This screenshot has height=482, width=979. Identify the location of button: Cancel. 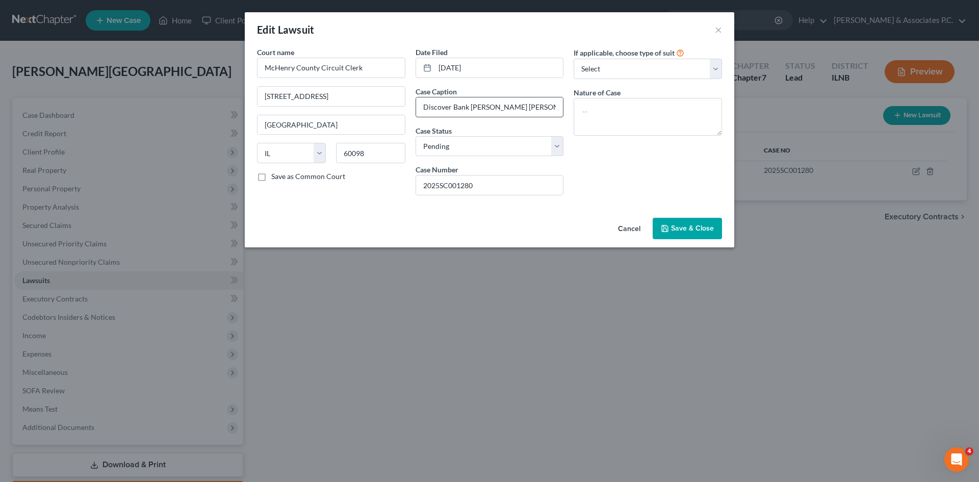
(629, 229).